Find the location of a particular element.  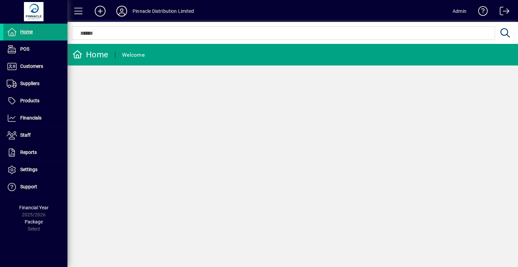

span: Products is located at coordinates (30, 101).